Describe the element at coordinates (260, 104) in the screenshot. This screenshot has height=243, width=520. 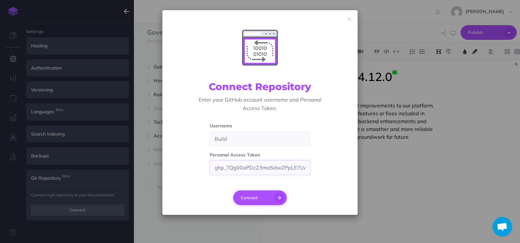
I see `p: Enter your GitHub account username and Personal Access Token.` at that location.